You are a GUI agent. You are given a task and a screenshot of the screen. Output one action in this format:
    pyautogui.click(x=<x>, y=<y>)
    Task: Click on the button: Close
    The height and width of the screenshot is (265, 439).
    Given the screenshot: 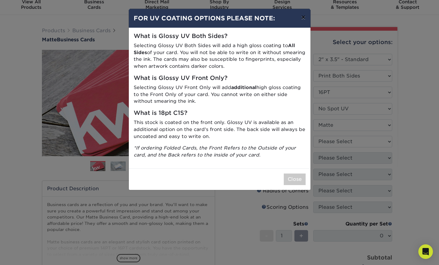 What is the action you would take?
    pyautogui.click(x=295, y=179)
    